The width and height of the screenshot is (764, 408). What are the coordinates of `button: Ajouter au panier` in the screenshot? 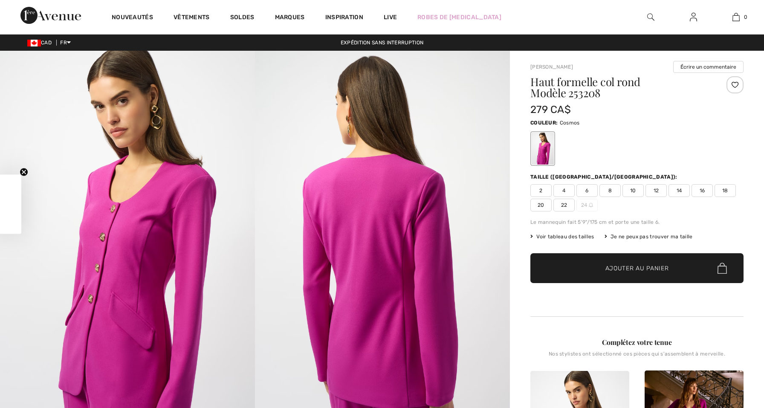 It's located at (637, 268).